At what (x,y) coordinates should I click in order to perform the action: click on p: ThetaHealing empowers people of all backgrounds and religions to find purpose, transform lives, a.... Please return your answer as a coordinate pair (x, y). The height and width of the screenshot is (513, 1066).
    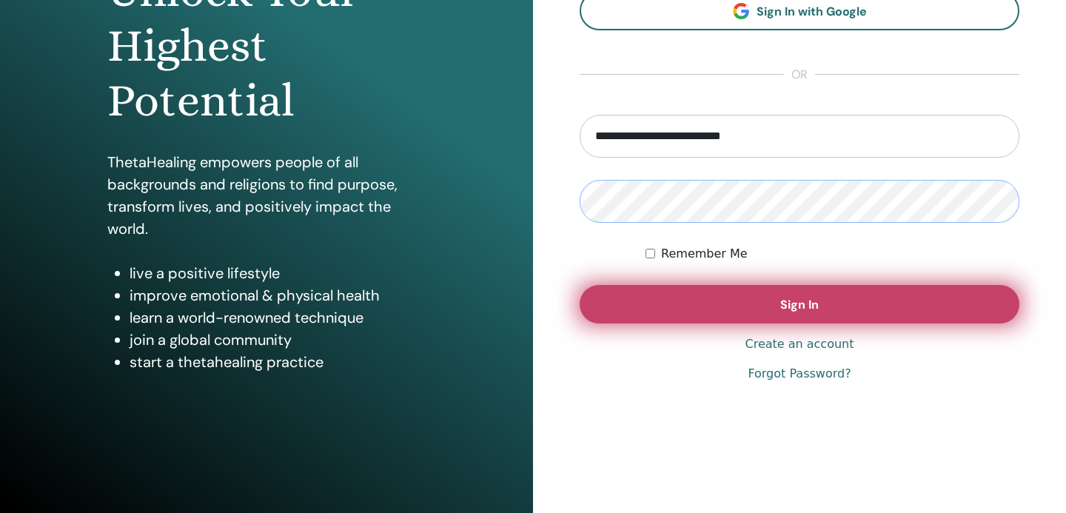
    Looking at the image, I should click on (266, 195).